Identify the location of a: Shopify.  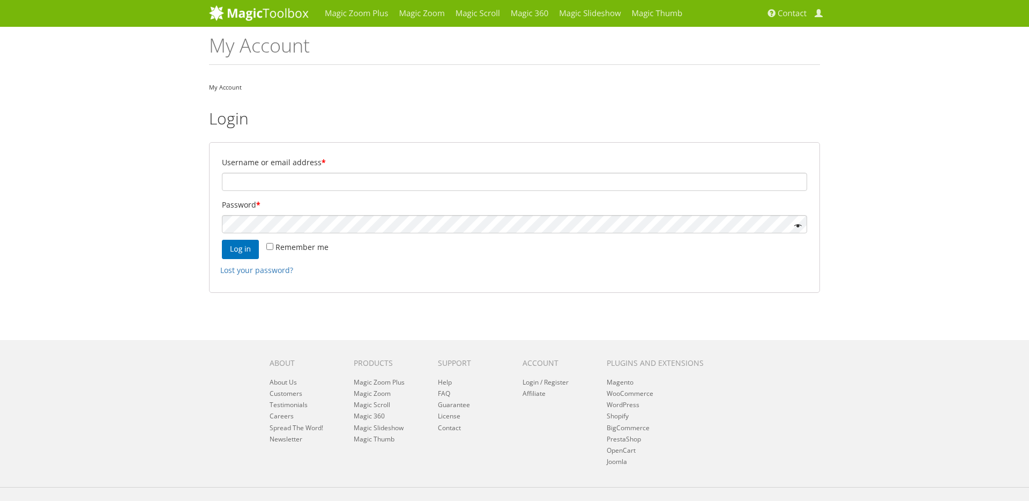
(618, 416).